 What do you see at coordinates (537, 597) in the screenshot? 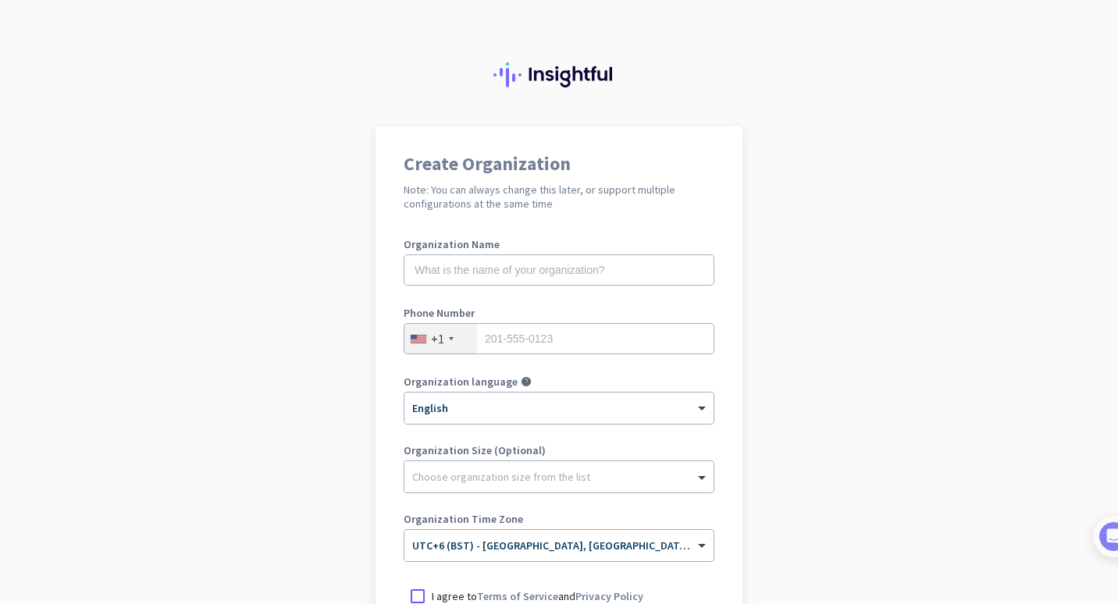
I see `p: I agree to and` at bounding box center [537, 597].